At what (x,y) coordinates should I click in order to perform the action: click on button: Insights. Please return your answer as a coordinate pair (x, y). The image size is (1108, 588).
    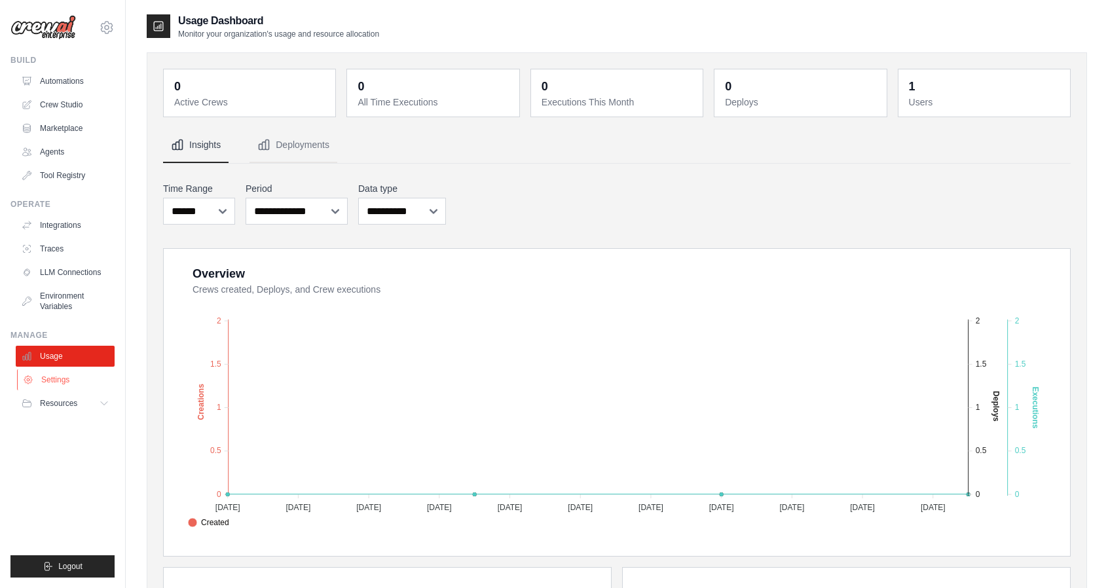
    Looking at the image, I should click on (196, 145).